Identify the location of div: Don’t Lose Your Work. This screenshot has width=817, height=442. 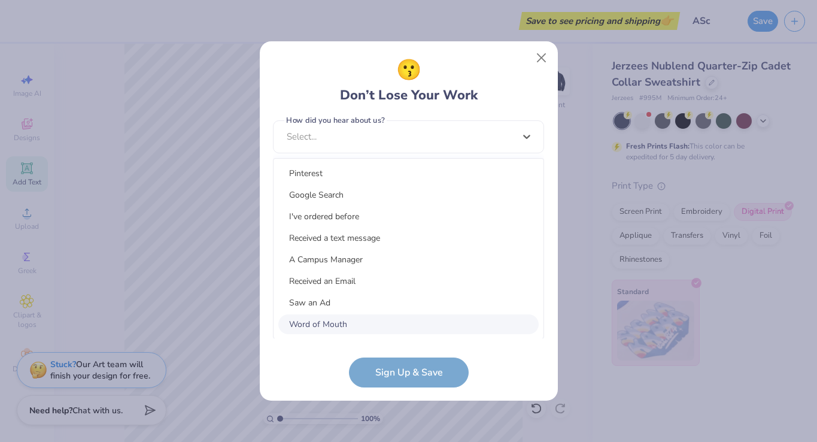
(409, 80).